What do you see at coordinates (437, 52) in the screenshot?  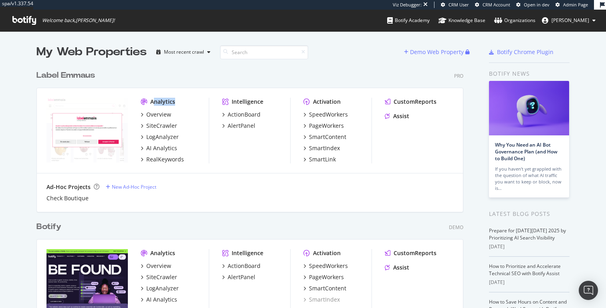 I see `div: Demo Web Property` at bounding box center [437, 52].